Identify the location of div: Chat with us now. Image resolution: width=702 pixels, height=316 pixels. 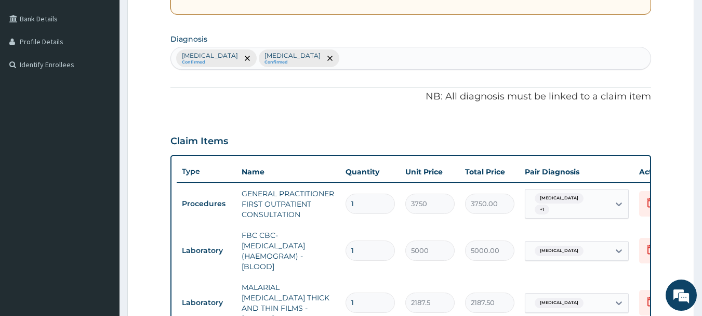
(114, 65).